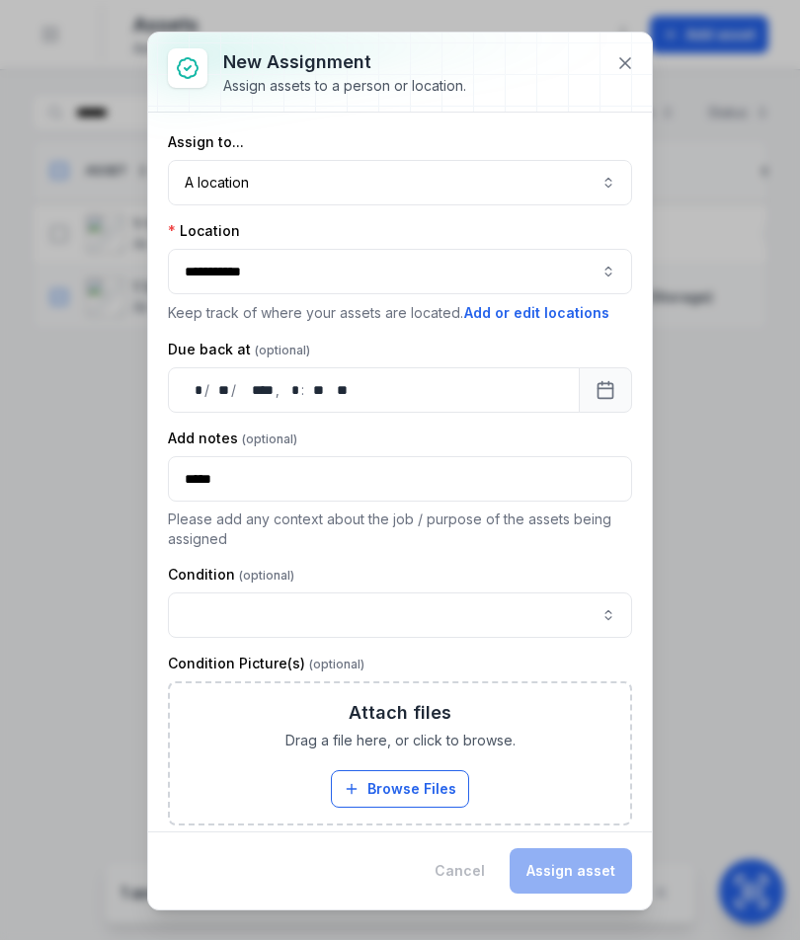 This screenshot has height=940, width=800. What do you see at coordinates (605, 390) in the screenshot?
I see `button: Calendar` at bounding box center [605, 390].